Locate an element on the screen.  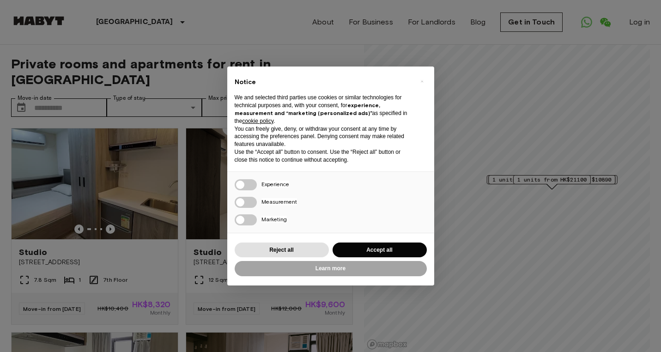
button: Reject all is located at coordinates (282, 250).